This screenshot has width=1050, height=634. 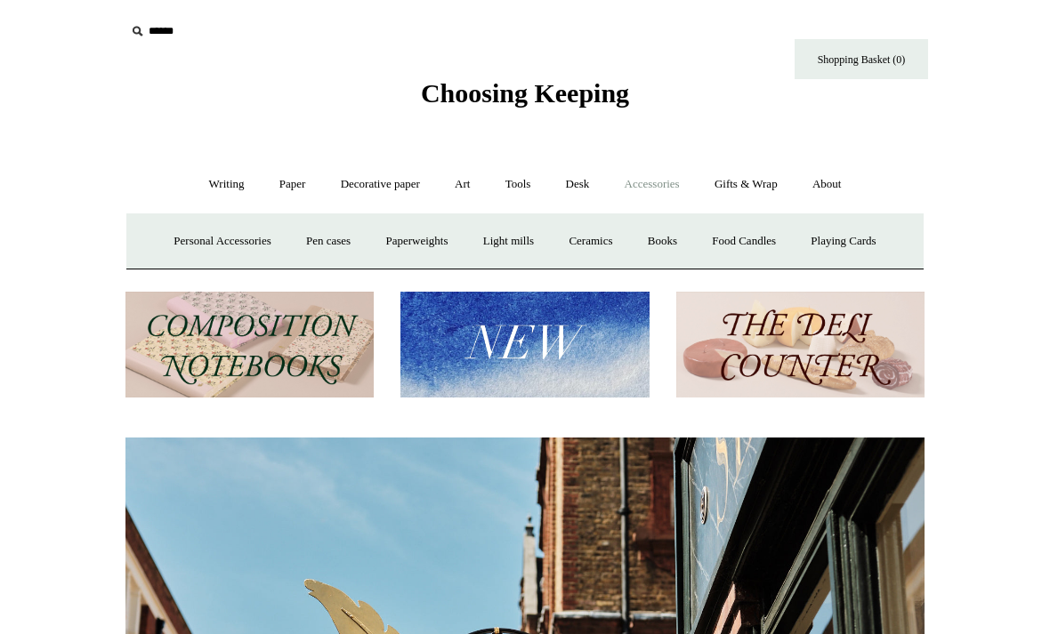 What do you see at coordinates (843, 241) in the screenshot?
I see `a: Playing Cards` at bounding box center [843, 241].